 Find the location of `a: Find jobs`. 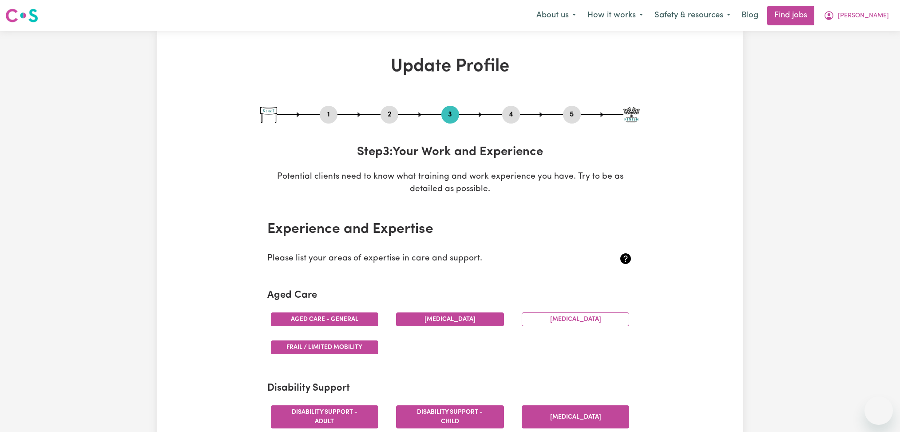

a: Find jobs is located at coordinates (791, 16).